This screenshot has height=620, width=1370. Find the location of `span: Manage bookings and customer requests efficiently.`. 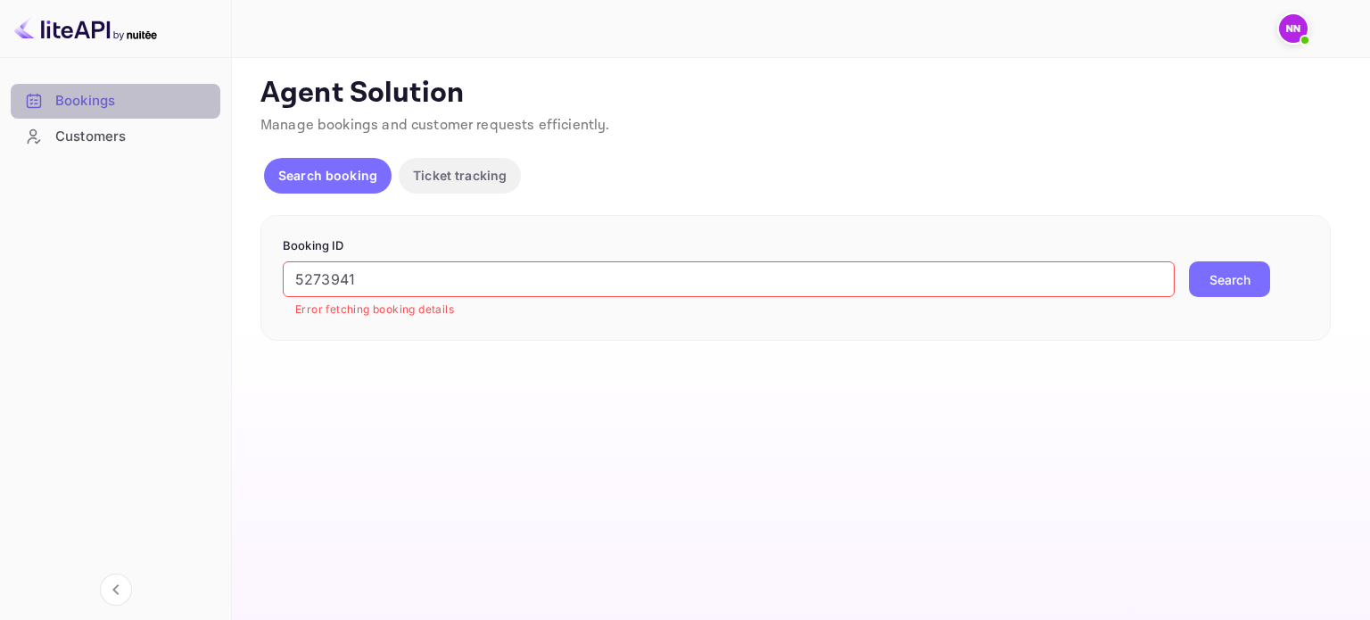

span: Manage bookings and customer requests efficiently. is located at coordinates (435, 125).